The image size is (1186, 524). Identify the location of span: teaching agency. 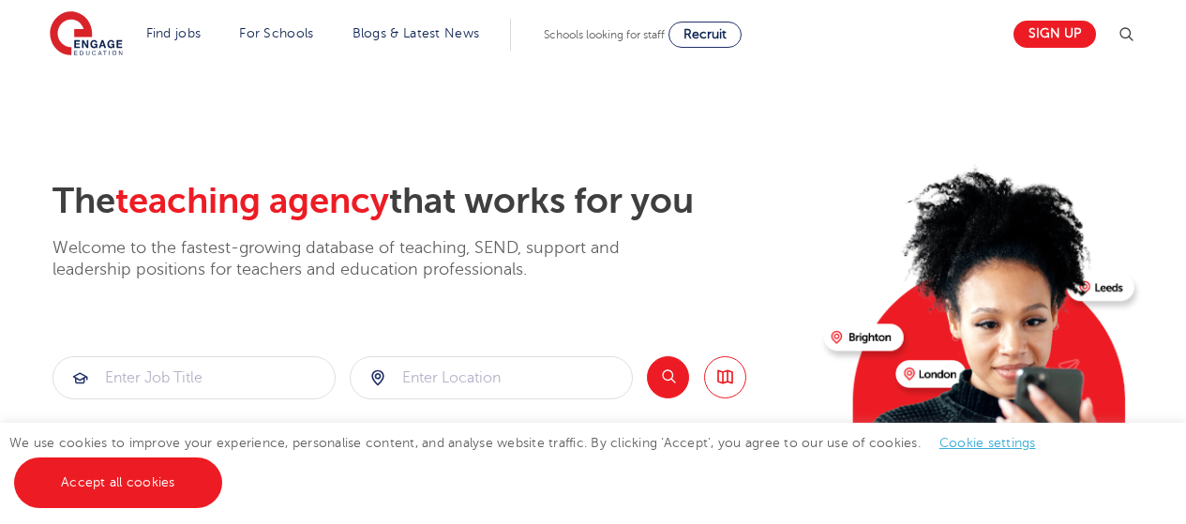
(252, 201).